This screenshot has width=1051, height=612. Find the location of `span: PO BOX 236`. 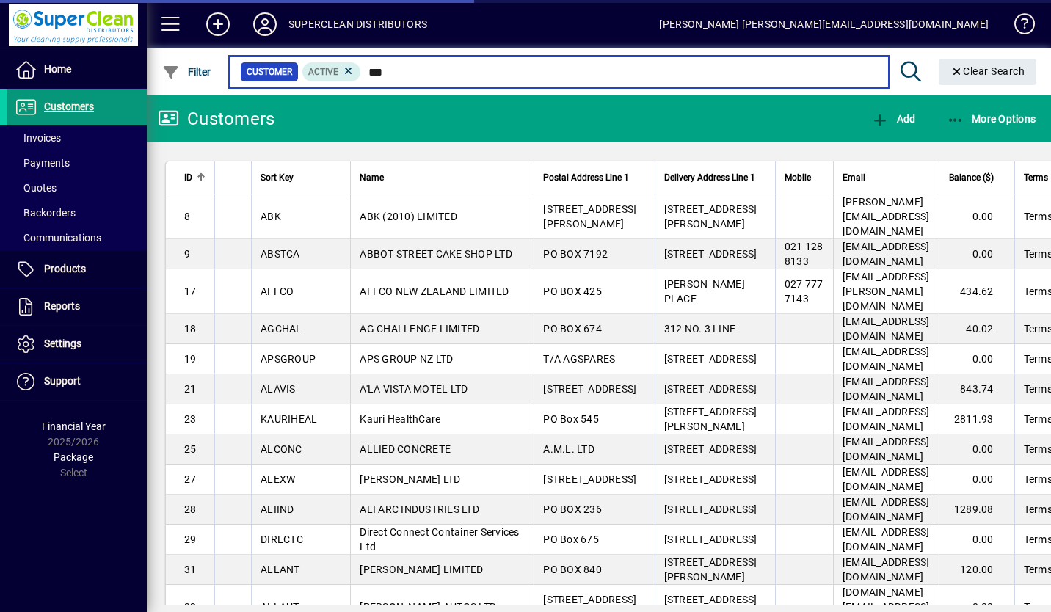

span: PO BOX 236 is located at coordinates (572, 509).